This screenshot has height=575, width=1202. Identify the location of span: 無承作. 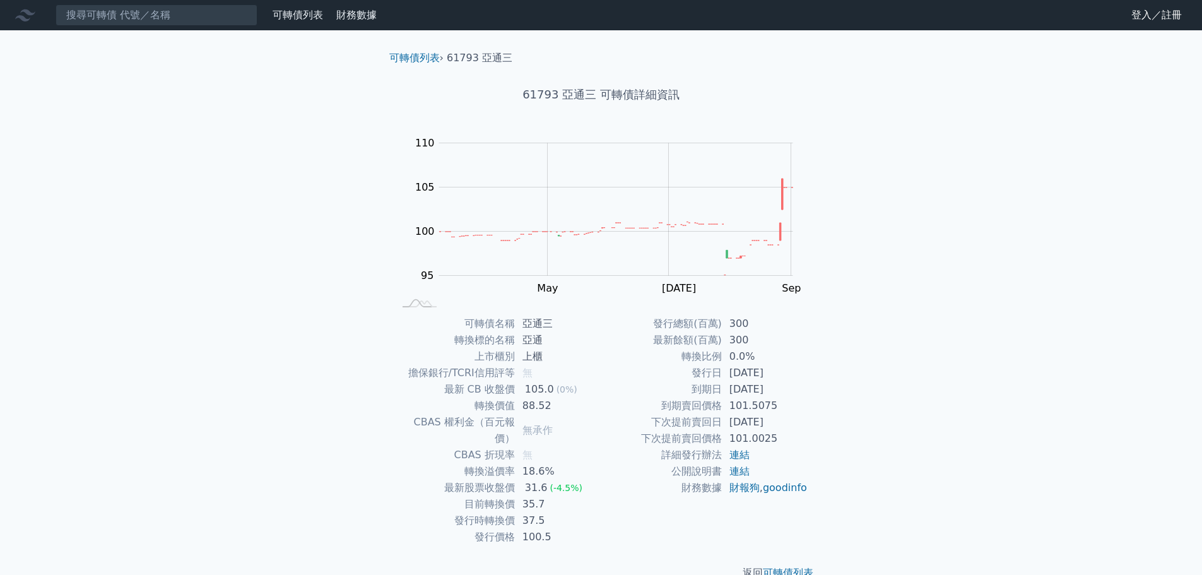
(537, 430).